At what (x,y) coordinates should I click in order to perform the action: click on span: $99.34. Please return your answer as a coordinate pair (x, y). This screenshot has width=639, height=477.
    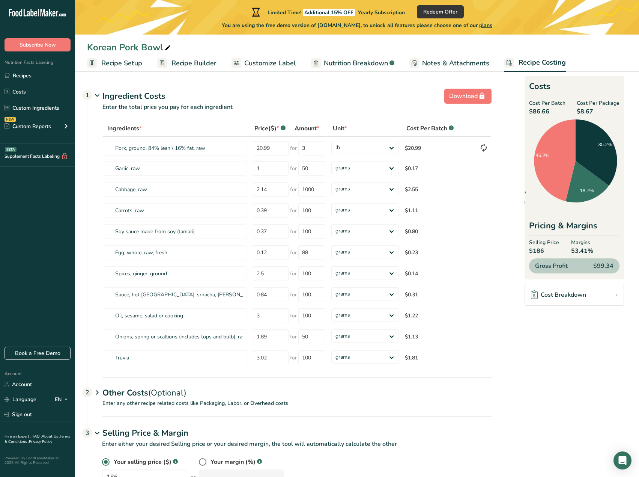
    Looking at the image, I should click on (603, 266).